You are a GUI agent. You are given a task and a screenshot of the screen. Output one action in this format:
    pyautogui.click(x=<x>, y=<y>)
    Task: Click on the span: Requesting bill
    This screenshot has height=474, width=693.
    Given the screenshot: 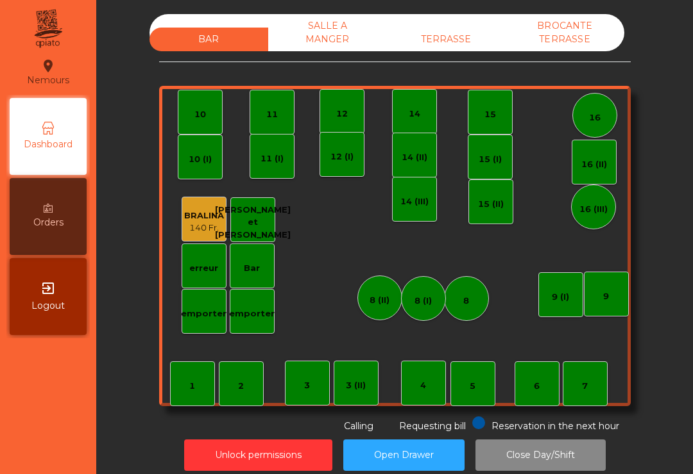 What is the action you would take?
    pyautogui.click(x=432, y=426)
    